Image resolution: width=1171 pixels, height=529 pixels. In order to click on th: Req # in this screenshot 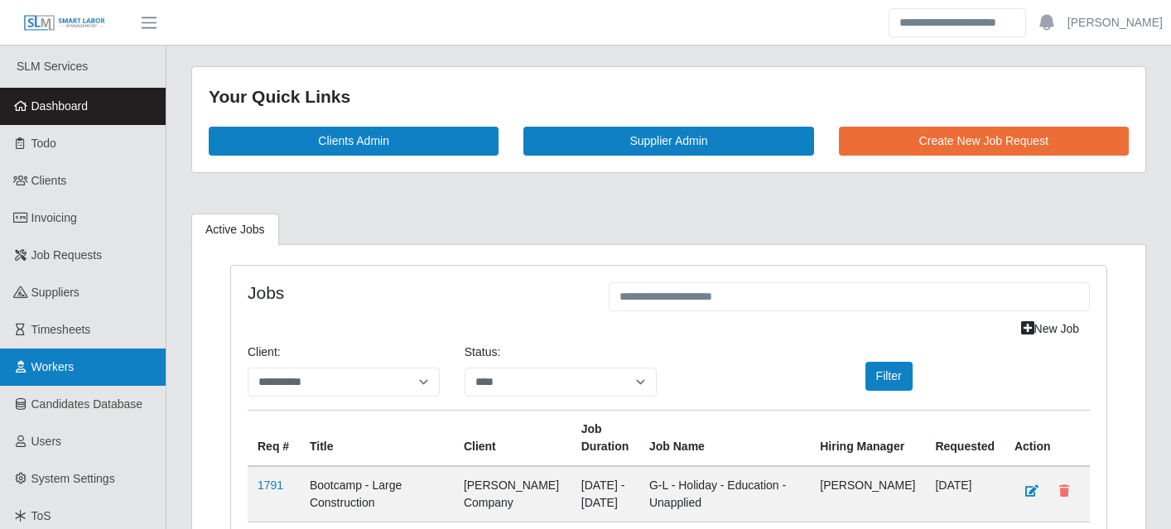, I will do `click(273, 438)`.